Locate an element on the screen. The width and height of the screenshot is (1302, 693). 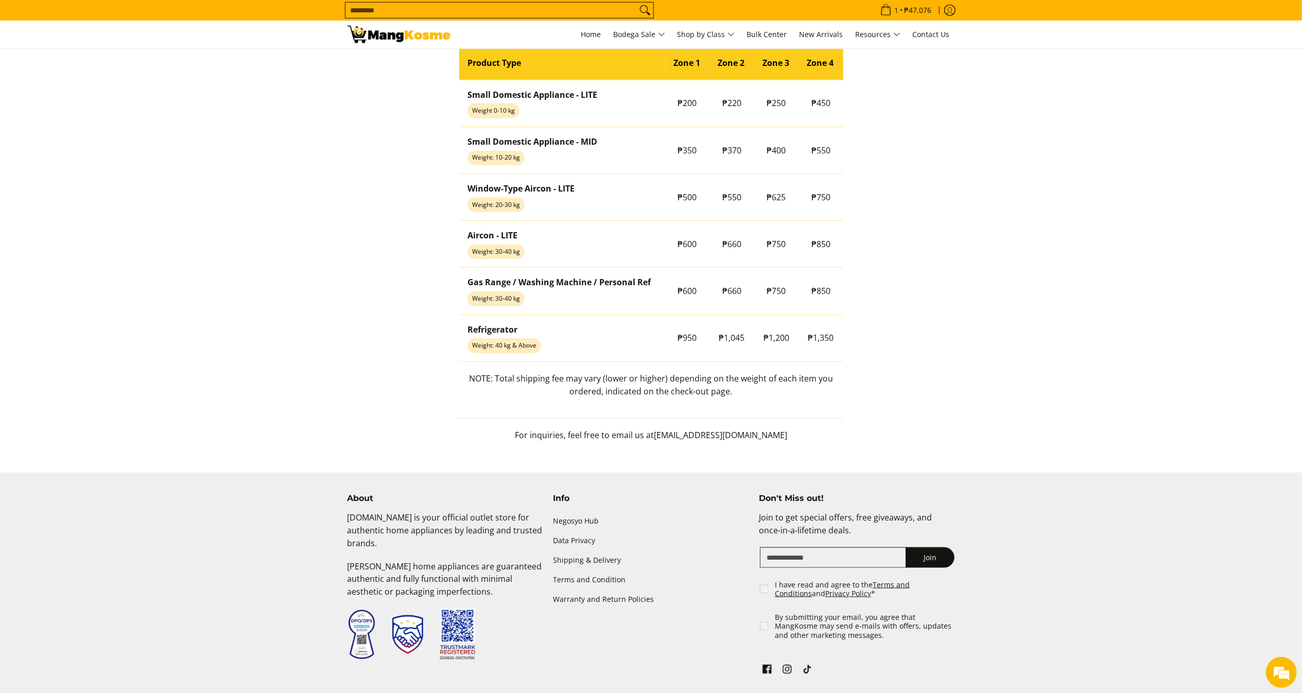
strong: Small Domestic Appliance - MID is located at coordinates (532, 142).